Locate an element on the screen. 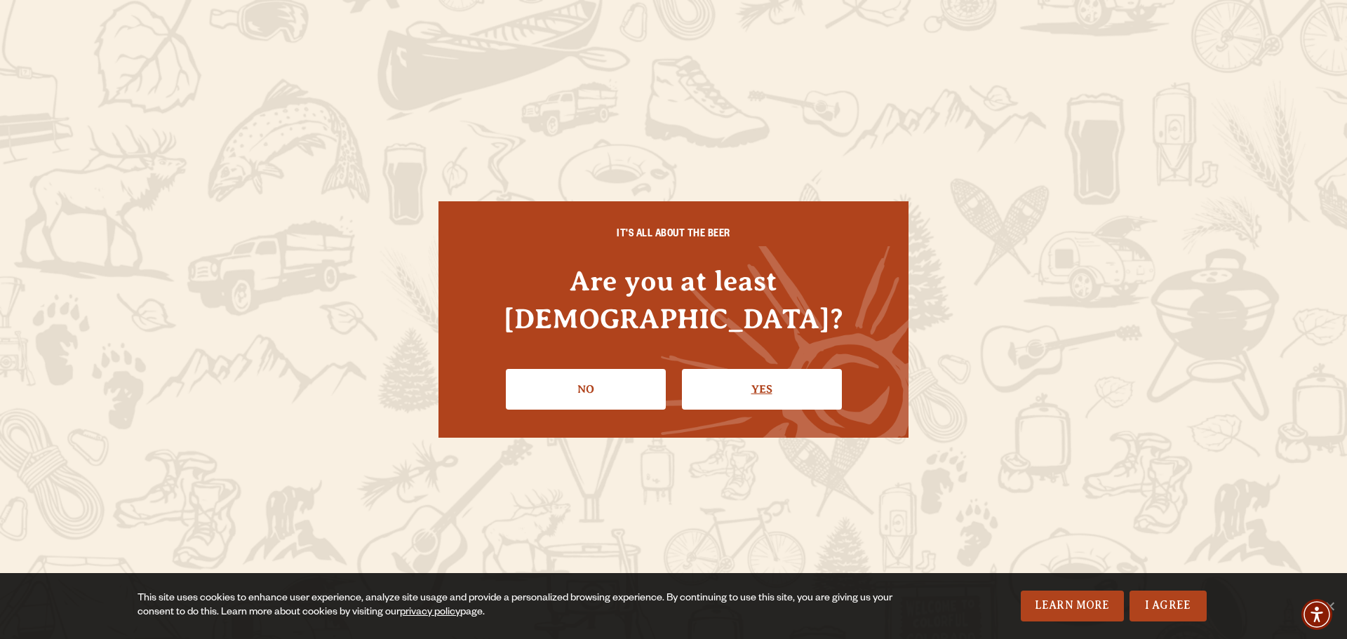 The image size is (1347, 639). h6: IT'S ALL ABOUT THE BEER is located at coordinates (673, 236).